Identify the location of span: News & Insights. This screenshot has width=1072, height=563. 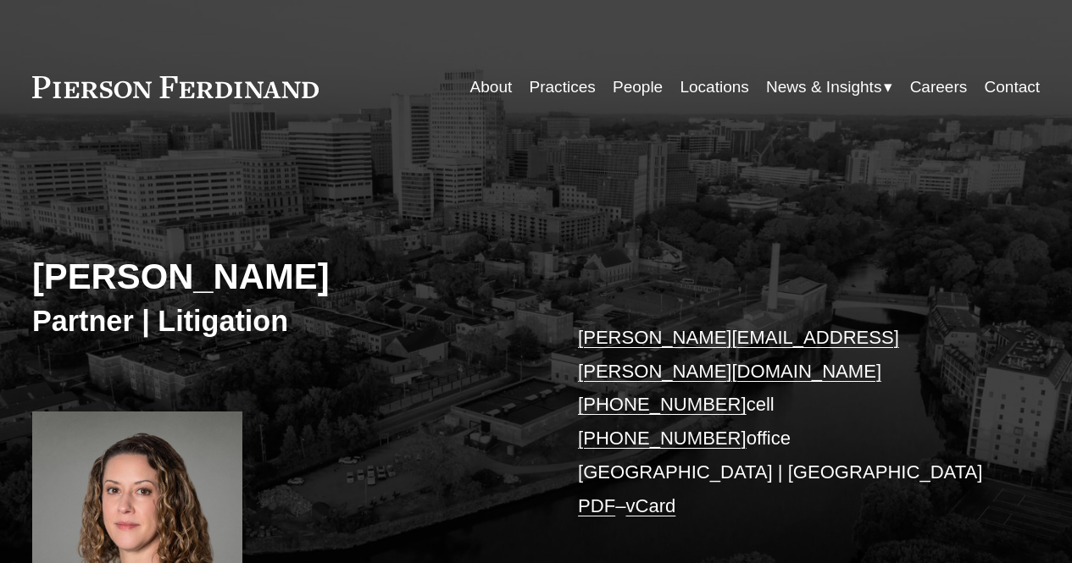
(824, 87).